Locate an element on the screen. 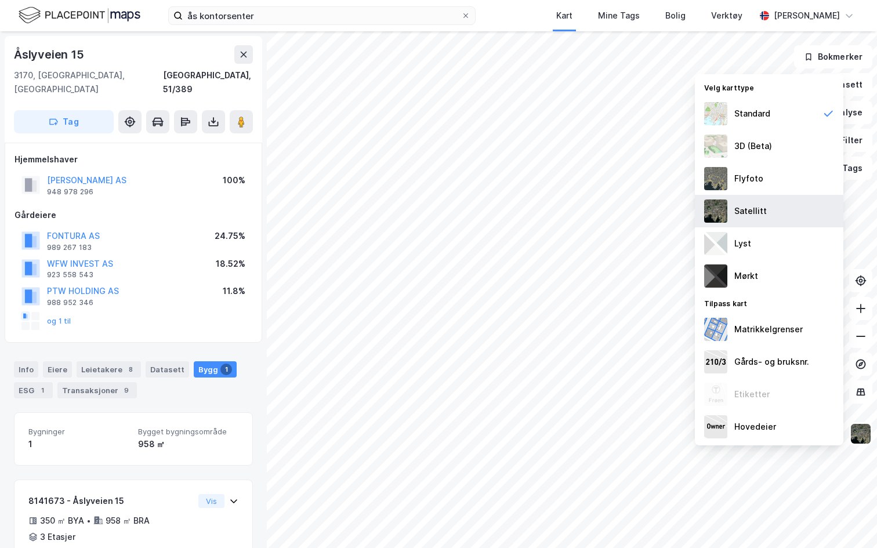  div: Flyfoto is located at coordinates (749, 179).